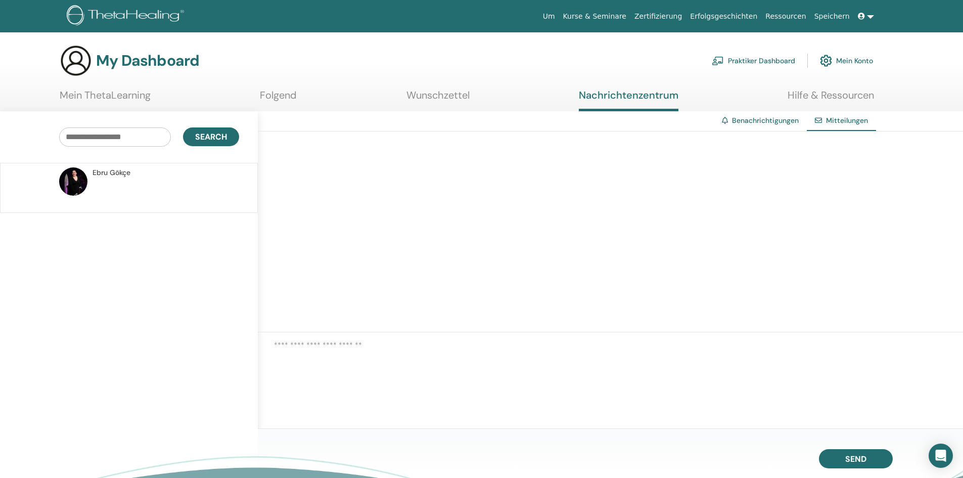 The height and width of the screenshot is (478, 963). What do you see at coordinates (438, 99) in the screenshot?
I see `a: Wunschzettel` at bounding box center [438, 99].